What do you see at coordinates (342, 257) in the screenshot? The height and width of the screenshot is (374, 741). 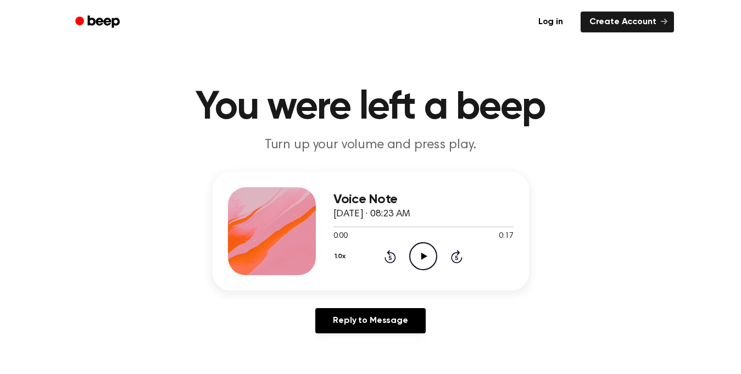 I see `button: 1.0x` at bounding box center [342, 257].